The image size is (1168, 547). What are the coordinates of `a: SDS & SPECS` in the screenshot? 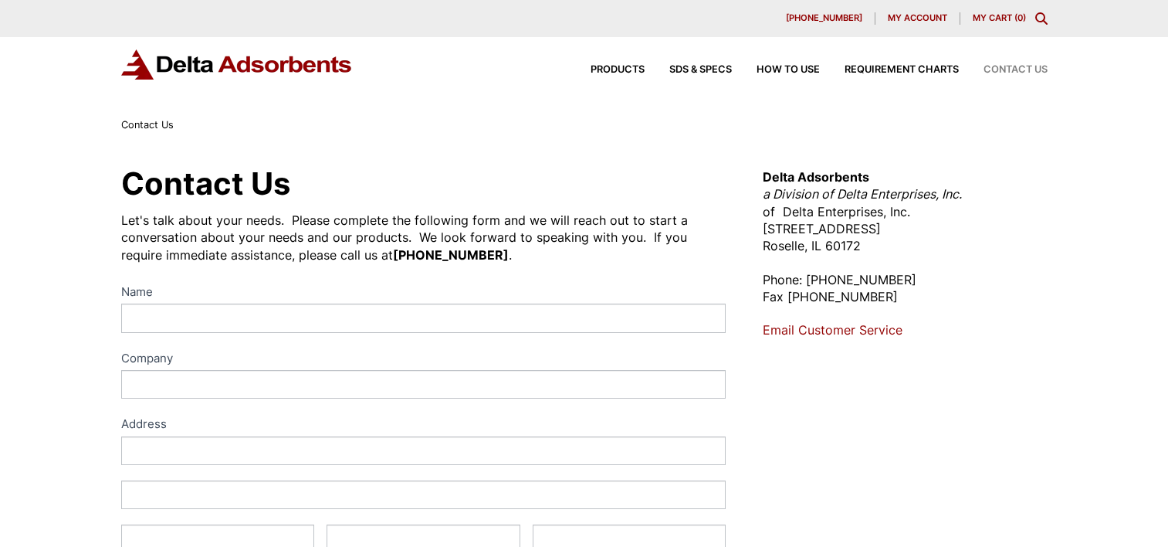 It's located at (688, 69).